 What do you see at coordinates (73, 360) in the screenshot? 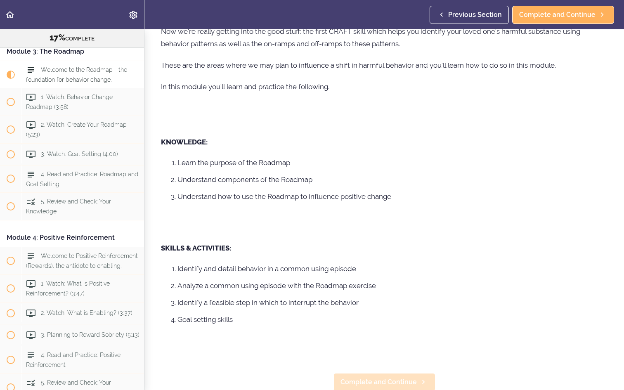
I see `span: 4. Read and Practice: Positive Reinforcement` at bounding box center [73, 360].